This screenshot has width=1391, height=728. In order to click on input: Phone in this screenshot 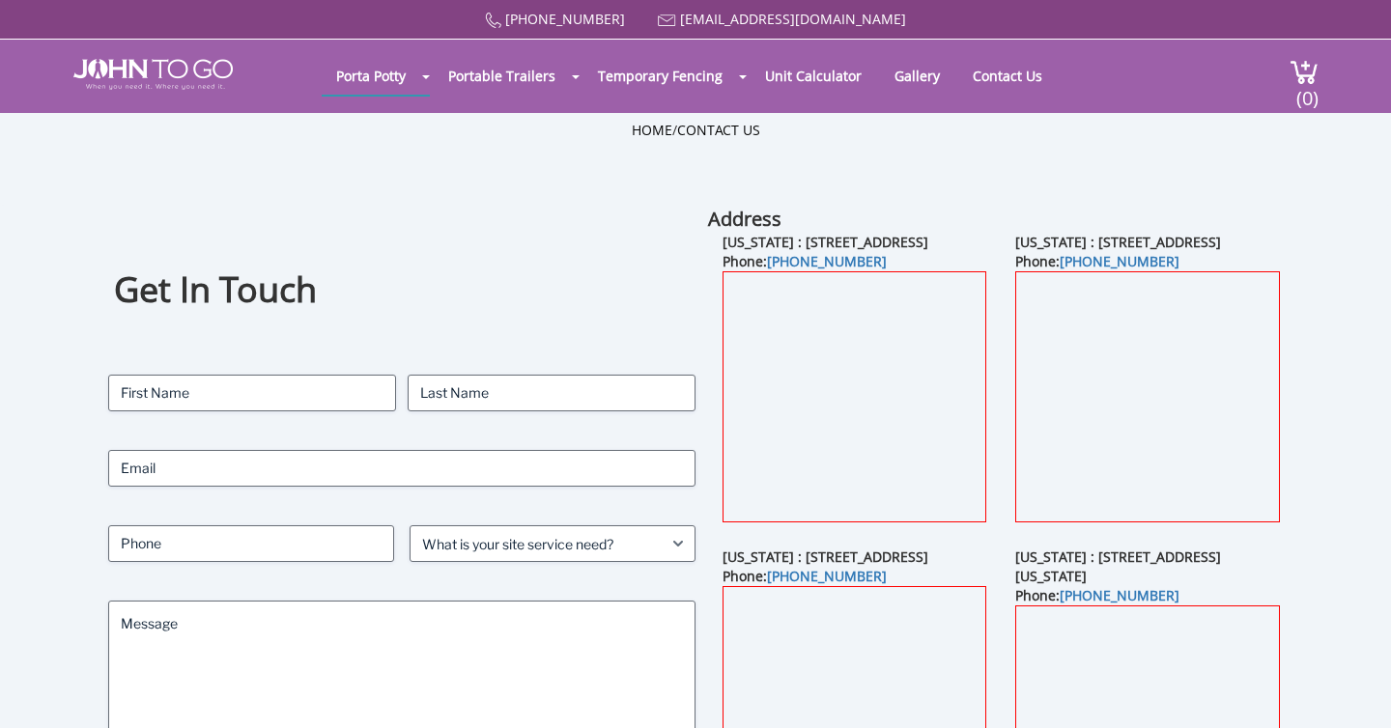, I will do `click(251, 544)`.